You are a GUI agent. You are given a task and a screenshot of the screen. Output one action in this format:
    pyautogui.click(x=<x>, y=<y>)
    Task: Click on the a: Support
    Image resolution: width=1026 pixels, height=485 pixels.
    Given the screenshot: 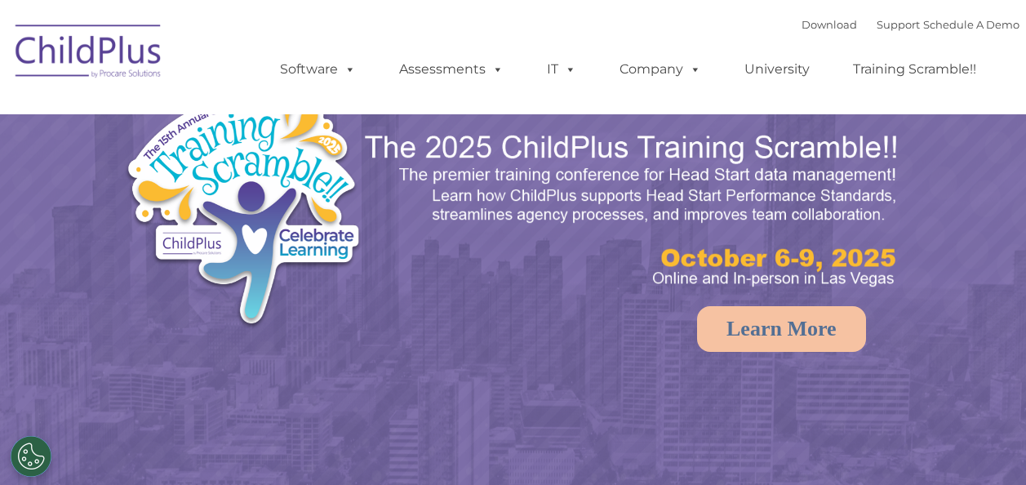 What is the action you would take?
    pyautogui.click(x=898, y=24)
    